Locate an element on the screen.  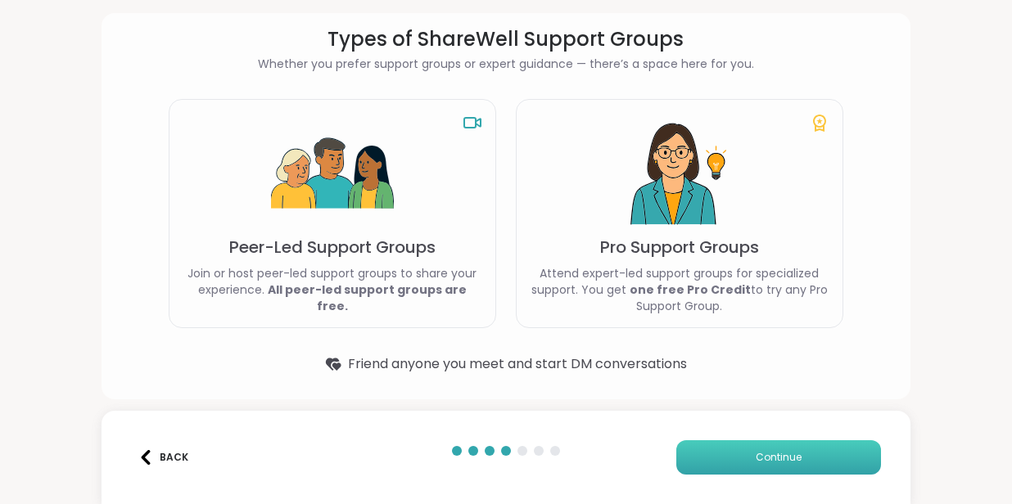
h2: Whether you prefer support groups or expert guidance — there’s a space here for you. is located at coordinates (506, 64).